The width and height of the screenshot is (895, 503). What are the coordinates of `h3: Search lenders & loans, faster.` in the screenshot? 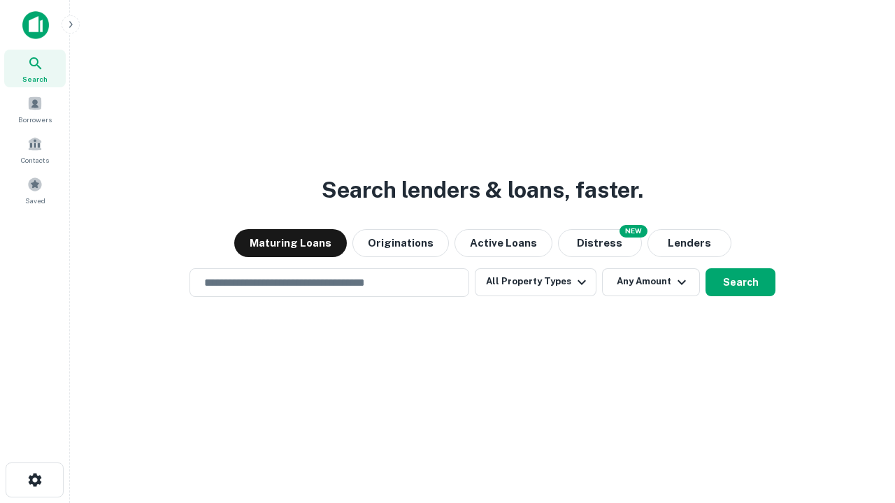 It's located at (482, 190).